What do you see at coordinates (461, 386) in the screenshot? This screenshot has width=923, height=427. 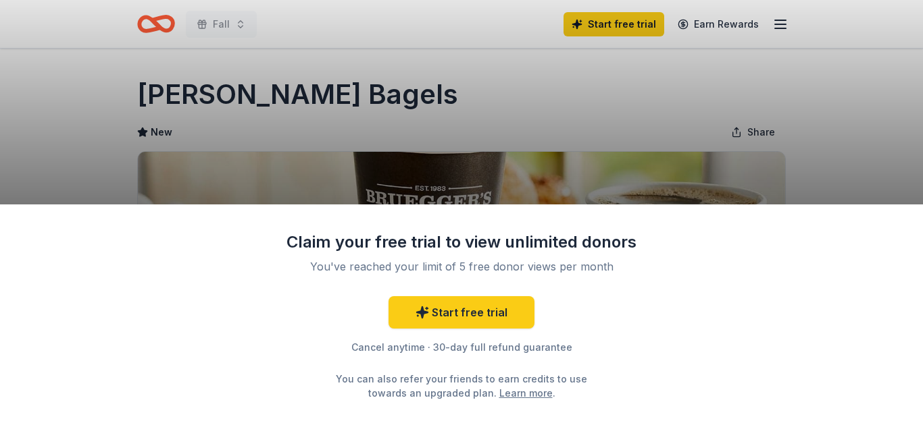 I see `div: You can also refer your friends to earn credits to use towards an upgraded plan. .` at bounding box center [461, 386].